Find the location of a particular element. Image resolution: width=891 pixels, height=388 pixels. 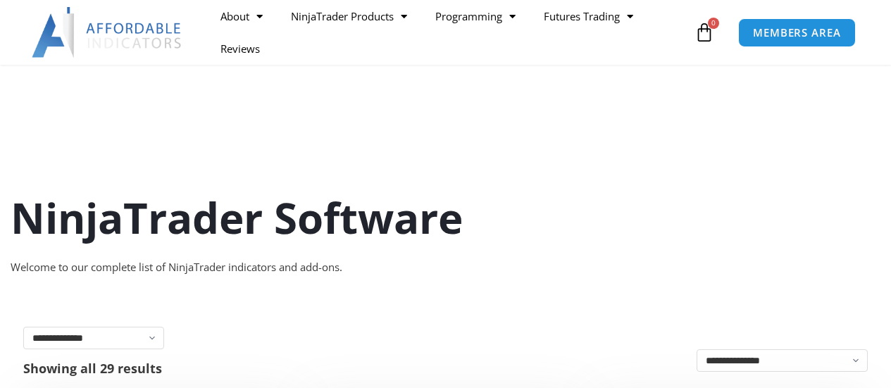

span: MEMBERS AREA is located at coordinates (796, 32).